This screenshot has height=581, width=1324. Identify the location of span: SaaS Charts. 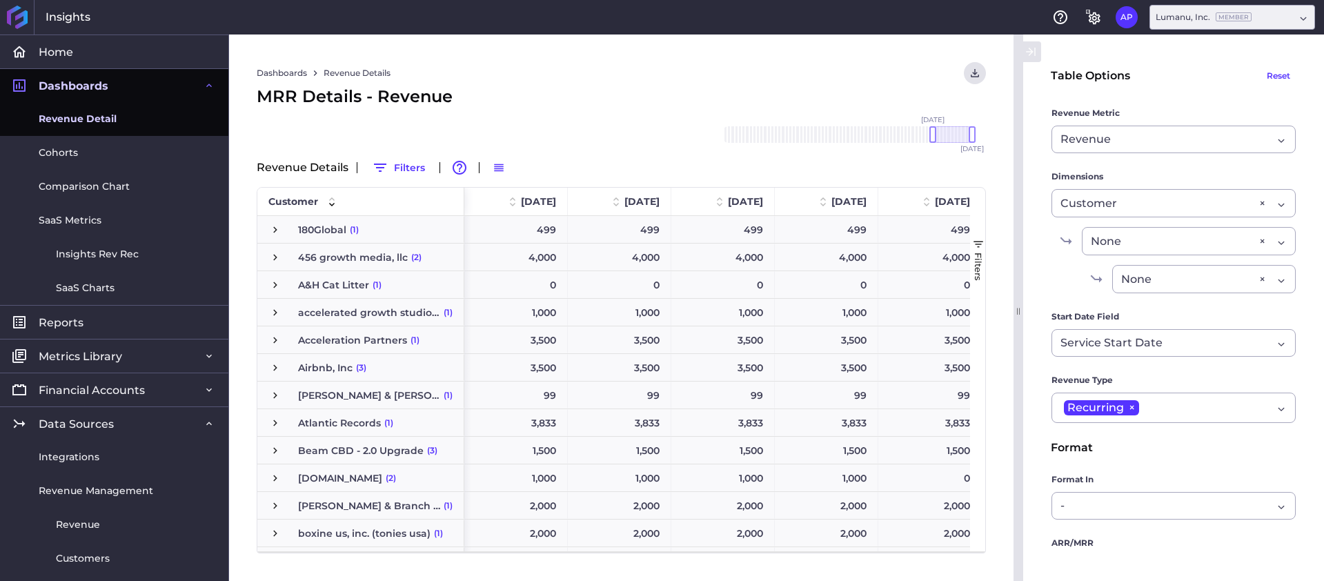
(85, 288).